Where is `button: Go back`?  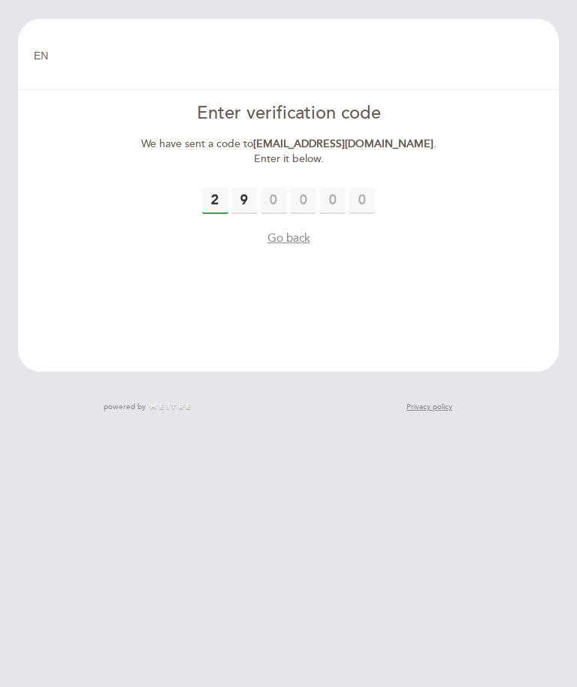
button: Go back is located at coordinates (288, 239).